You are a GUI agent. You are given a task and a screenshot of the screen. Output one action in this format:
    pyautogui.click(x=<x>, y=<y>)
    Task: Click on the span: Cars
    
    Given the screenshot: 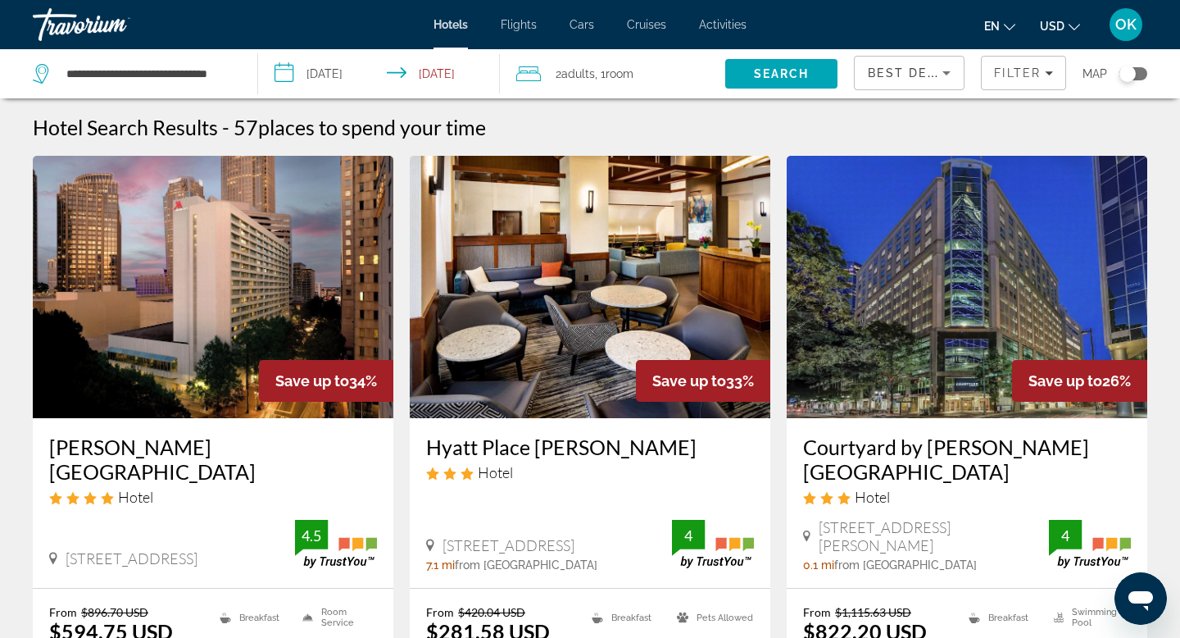 What is the action you would take?
    pyautogui.click(x=582, y=25)
    